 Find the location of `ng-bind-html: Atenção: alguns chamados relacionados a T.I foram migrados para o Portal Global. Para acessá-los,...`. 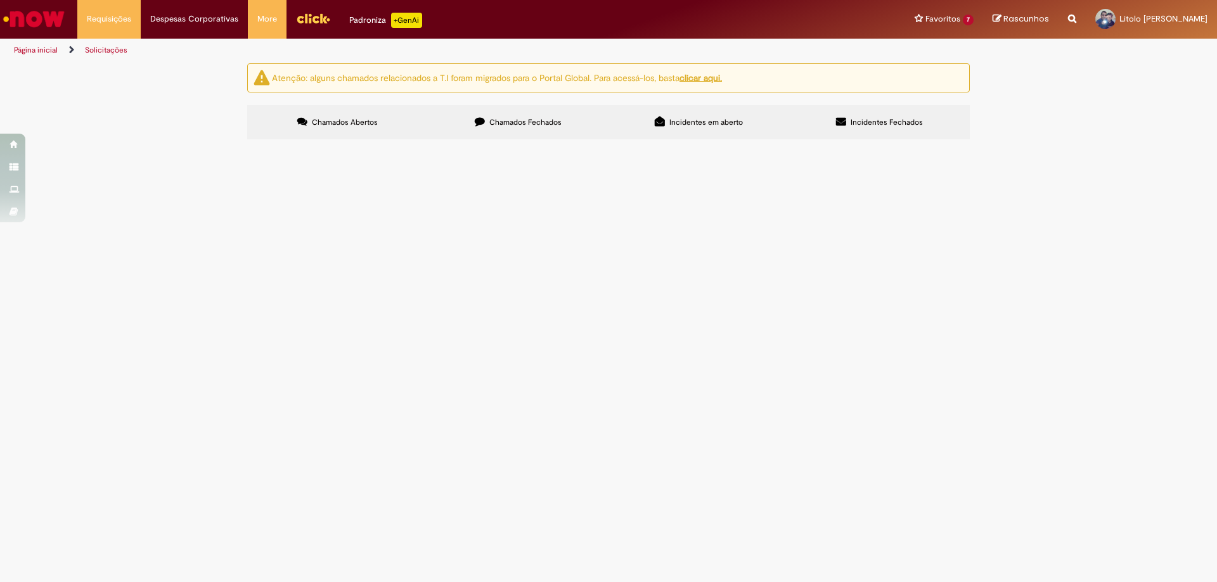

ng-bind-html: Atenção: alguns chamados relacionados a T.I foram migrados para o Portal Global. Para acessá-los,... is located at coordinates (497, 77).